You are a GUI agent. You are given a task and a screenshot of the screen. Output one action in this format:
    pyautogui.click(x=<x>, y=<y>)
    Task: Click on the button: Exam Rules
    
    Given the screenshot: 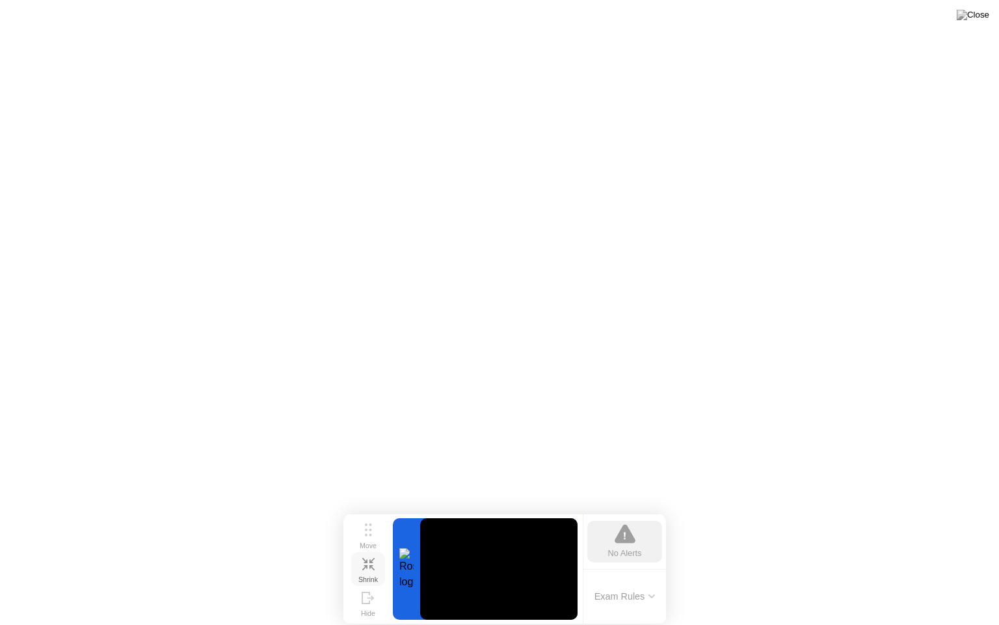 What is the action you would take?
    pyautogui.click(x=625, y=596)
    